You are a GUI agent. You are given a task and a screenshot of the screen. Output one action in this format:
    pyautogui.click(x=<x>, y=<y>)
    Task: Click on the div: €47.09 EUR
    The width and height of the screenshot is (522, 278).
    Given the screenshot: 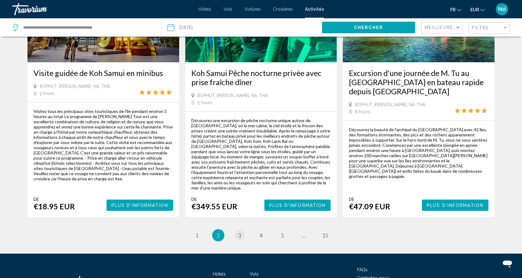 What is the action you would take?
    pyautogui.click(x=370, y=206)
    